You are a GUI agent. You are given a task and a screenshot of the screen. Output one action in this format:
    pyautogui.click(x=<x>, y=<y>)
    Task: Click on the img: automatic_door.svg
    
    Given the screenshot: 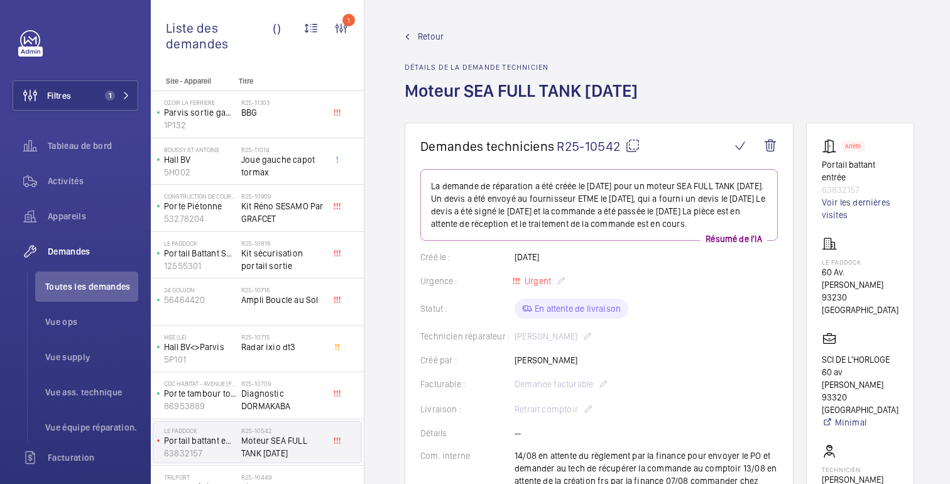 What is the action you would take?
    pyautogui.click(x=832, y=146)
    